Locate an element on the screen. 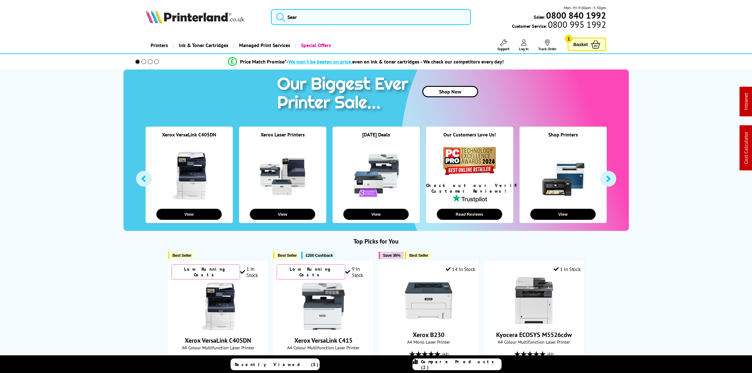 This screenshot has height=373, width=752. span: Sales: is located at coordinates (539, 17).